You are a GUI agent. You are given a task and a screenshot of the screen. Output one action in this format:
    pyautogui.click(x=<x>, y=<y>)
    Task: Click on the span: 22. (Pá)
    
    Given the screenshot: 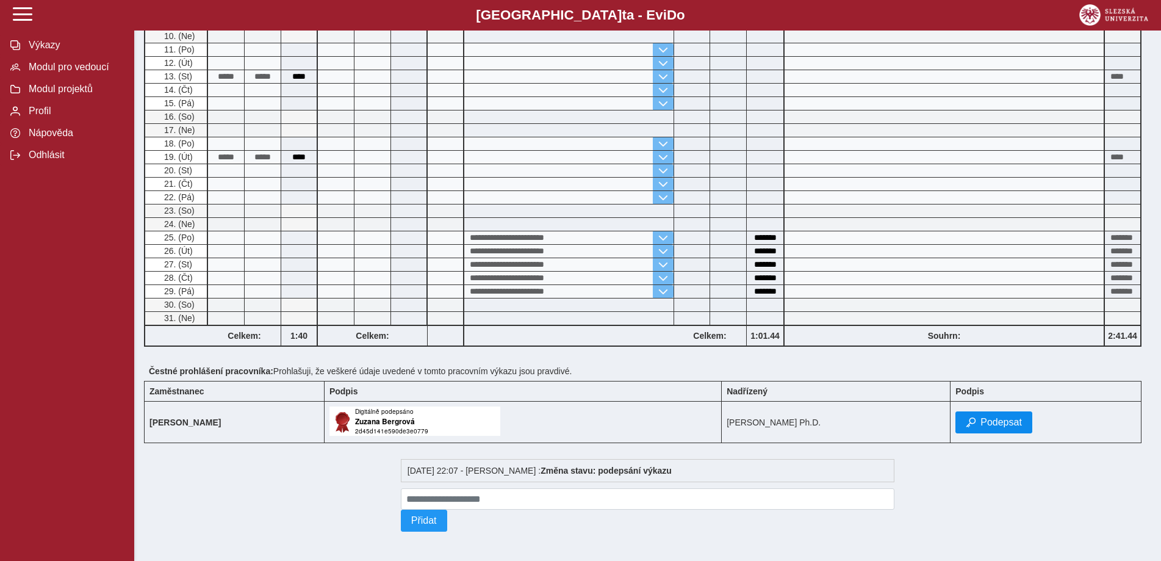 What is the action you would take?
    pyautogui.click(x=178, y=197)
    